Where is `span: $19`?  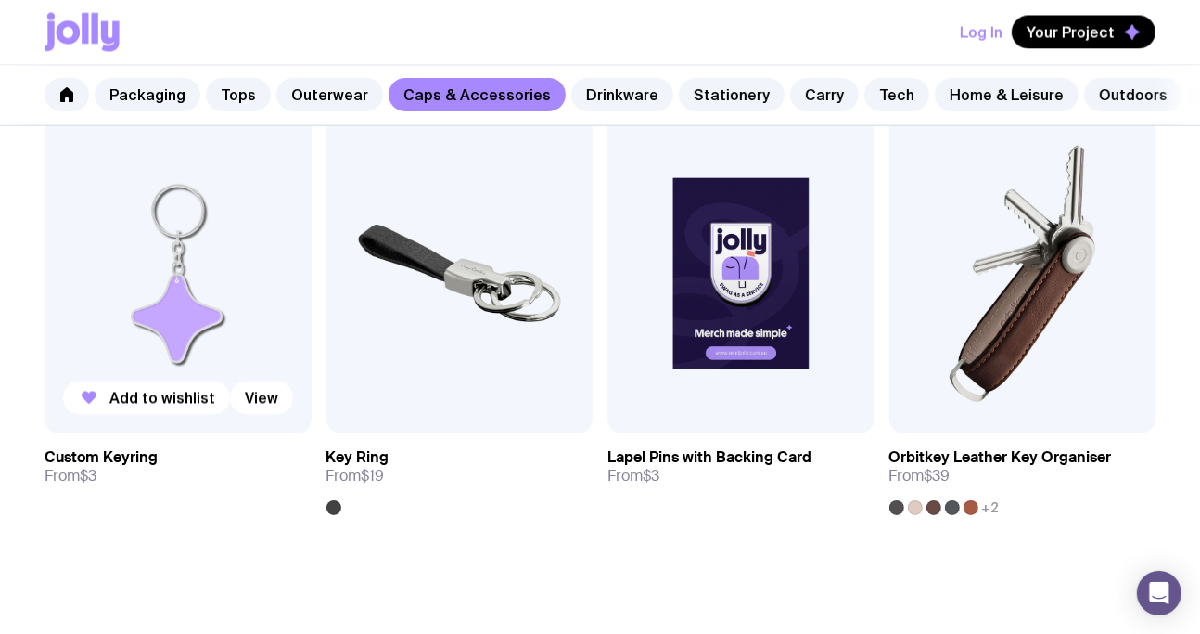
span: $19 is located at coordinates (373, 475).